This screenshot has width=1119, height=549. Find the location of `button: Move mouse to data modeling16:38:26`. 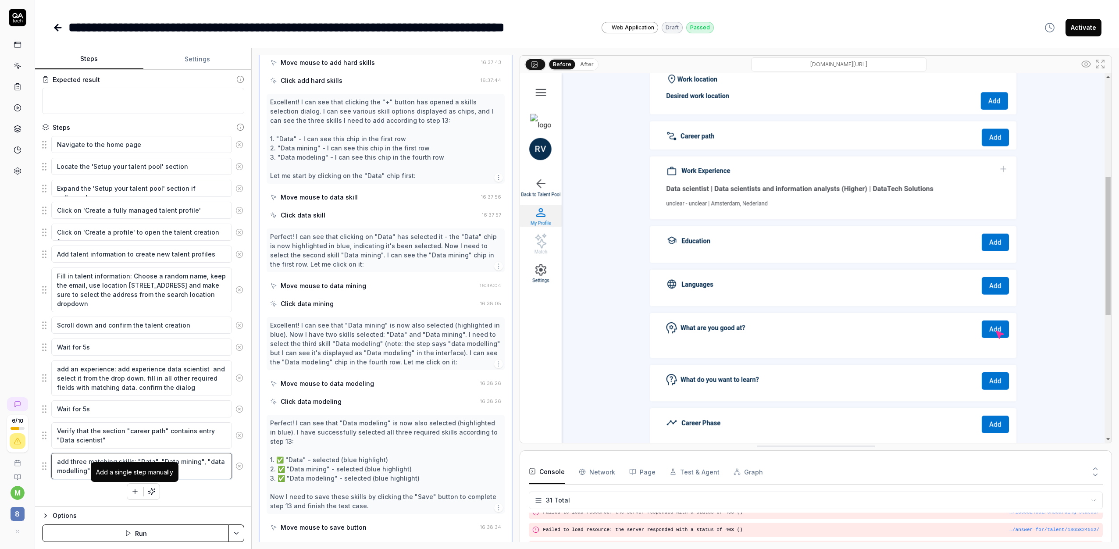

button: Move mouse to data modeling16:38:26 is located at coordinates (385, 383).